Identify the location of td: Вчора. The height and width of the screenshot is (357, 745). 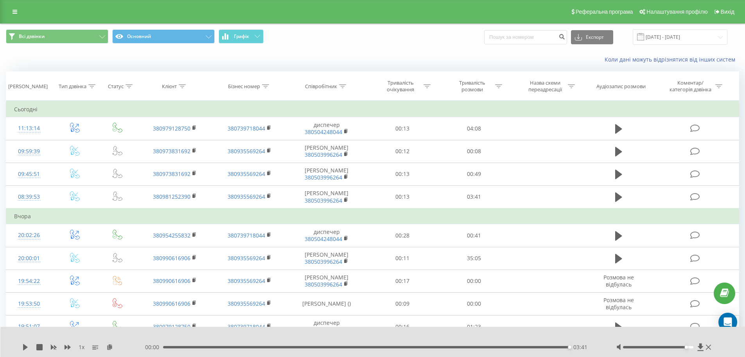
(373, 216).